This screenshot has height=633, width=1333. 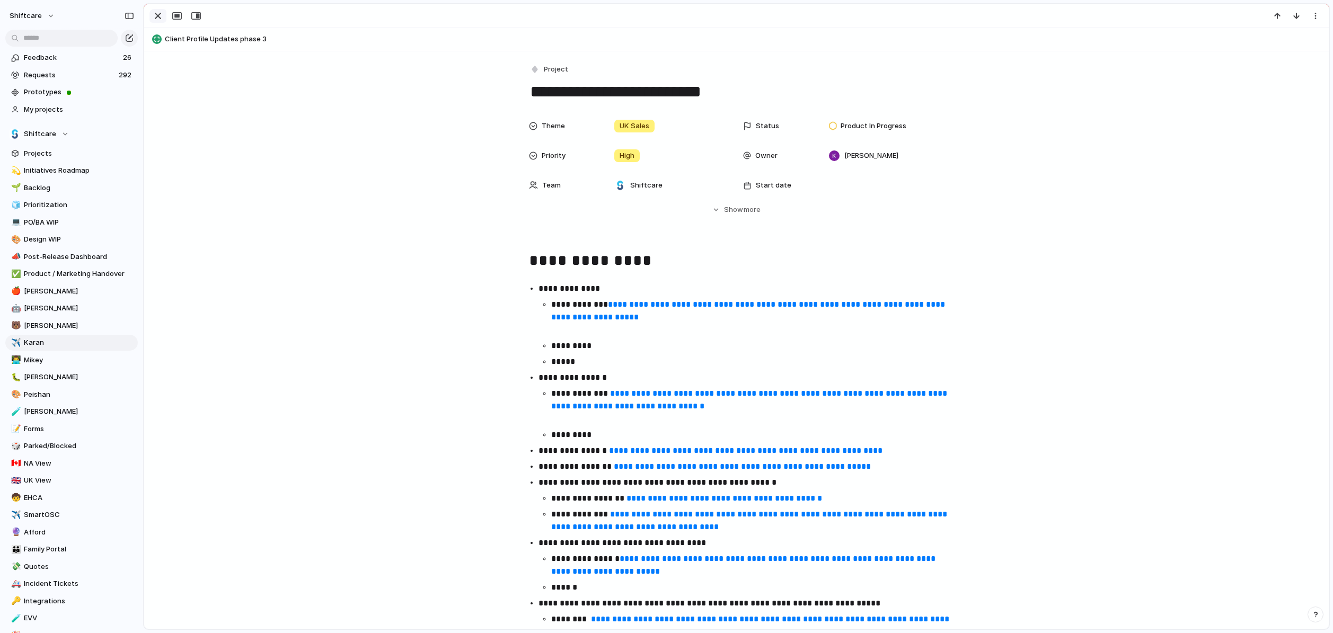 I want to click on span: Team, so click(x=551, y=186).